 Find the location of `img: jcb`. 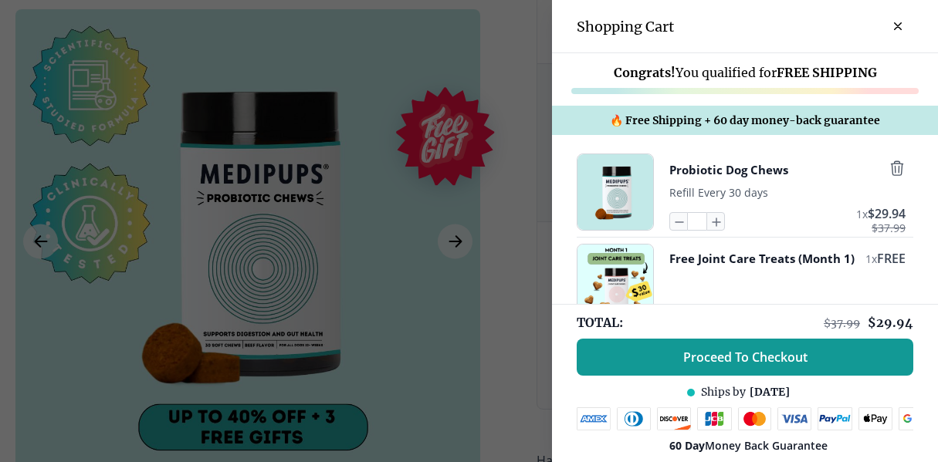

img: jcb is located at coordinates (714, 419).